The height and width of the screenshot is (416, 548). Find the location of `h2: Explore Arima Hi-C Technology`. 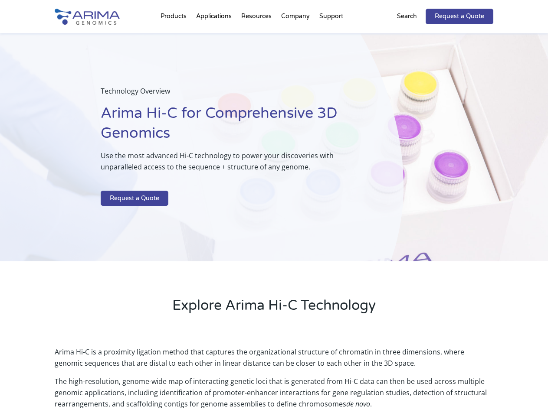

h2: Explore Arima Hi-C Technology is located at coordinates (274, 309).